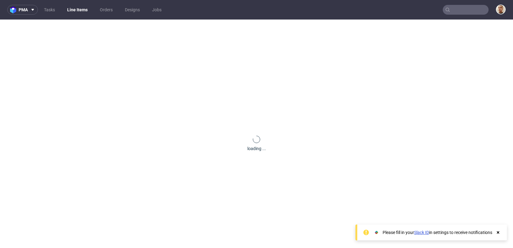 The image size is (513, 248). Describe the element at coordinates (77, 10) in the screenshot. I see `a: Line Items` at that location.